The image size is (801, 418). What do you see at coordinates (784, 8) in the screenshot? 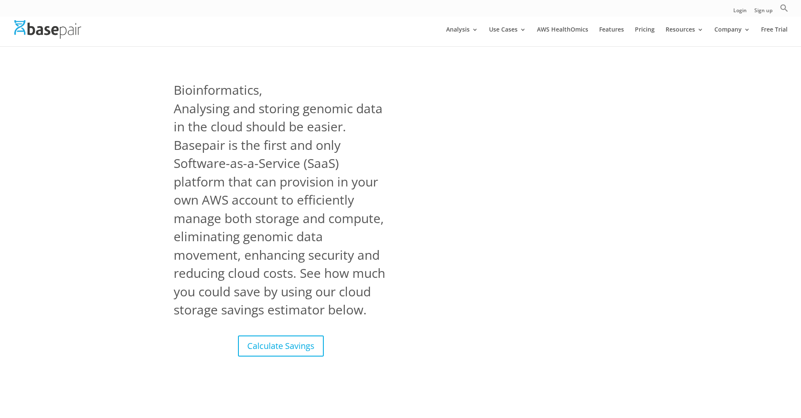
I see `svg: Search` at bounding box center [784, 8].